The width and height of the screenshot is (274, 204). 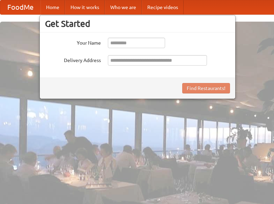 I want to click on a: FoodMe, so click(x=20, y=7).